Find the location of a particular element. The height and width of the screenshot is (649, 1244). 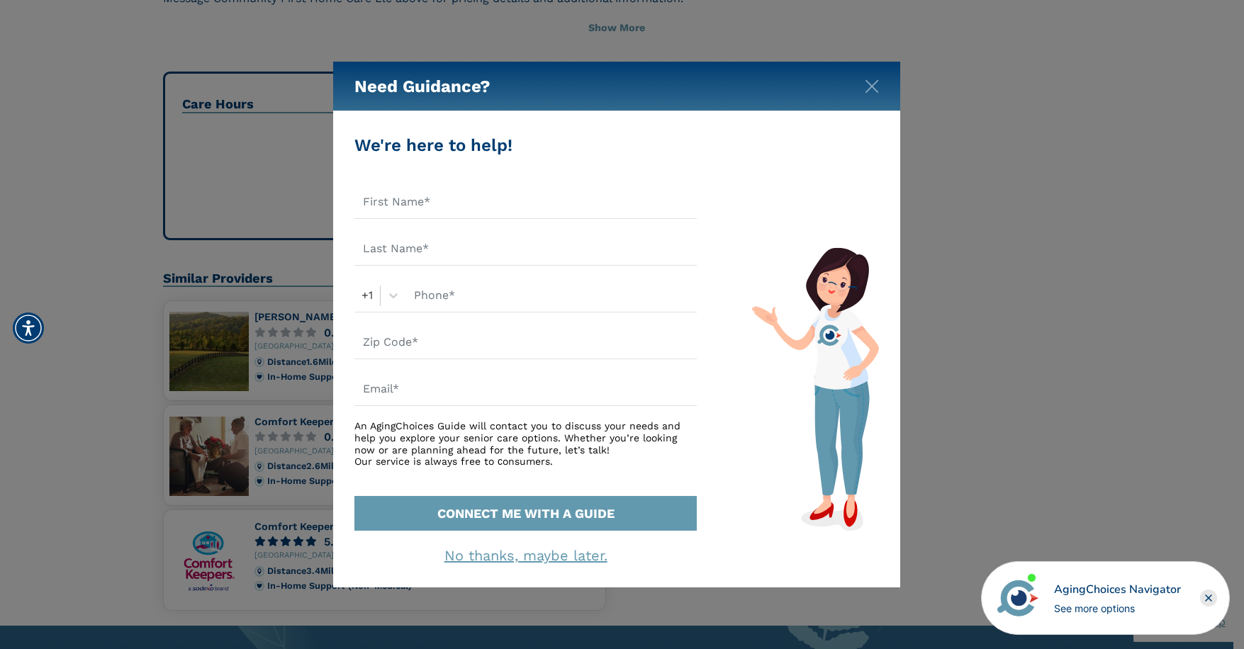

a: No thanks, maybe later. is located at coordinates (526, 556).